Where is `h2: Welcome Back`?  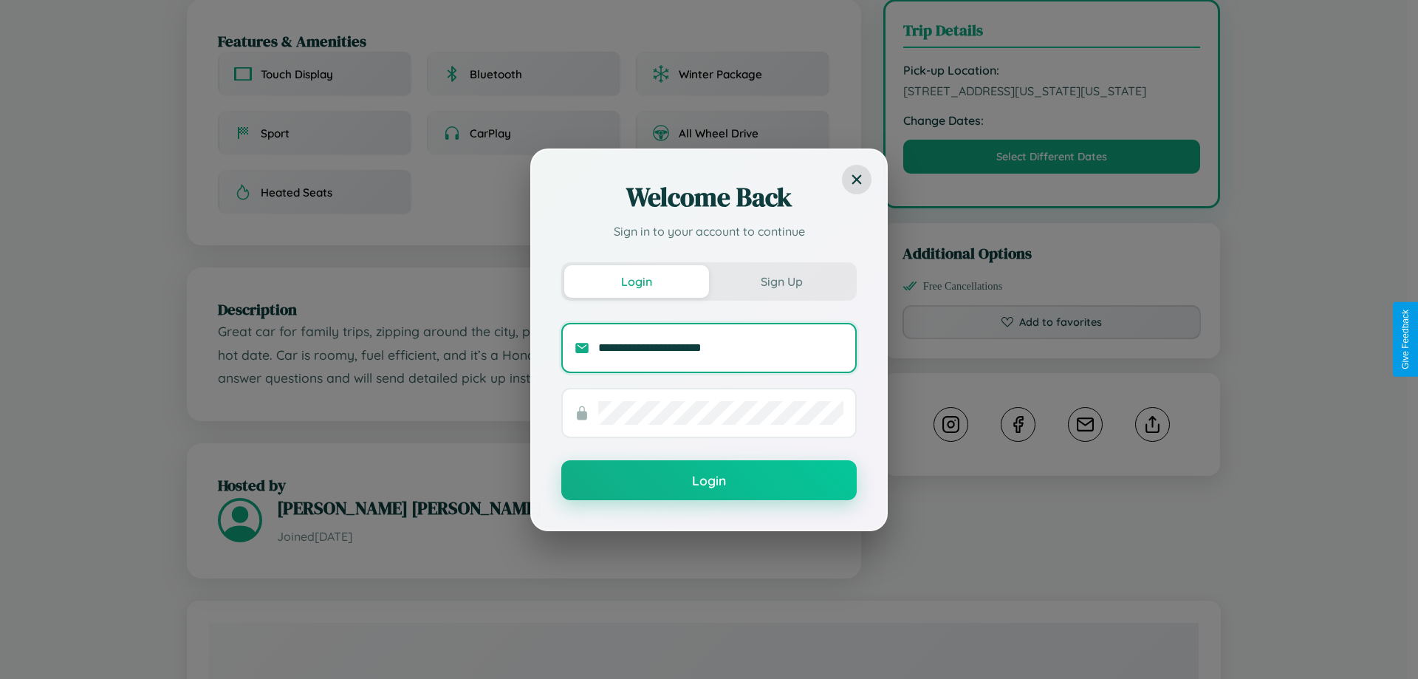 h2: Welcome Back is located at coordinates (709, 197).